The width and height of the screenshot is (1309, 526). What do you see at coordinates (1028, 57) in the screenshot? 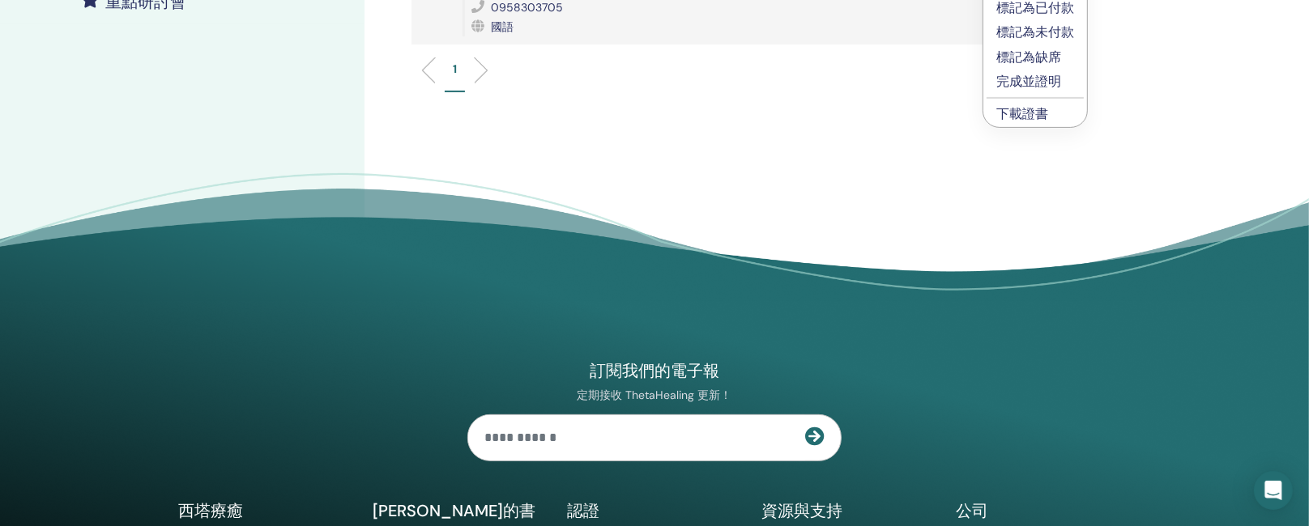
I see `font: 標記為缺席` at bounding box center [1028, 57].